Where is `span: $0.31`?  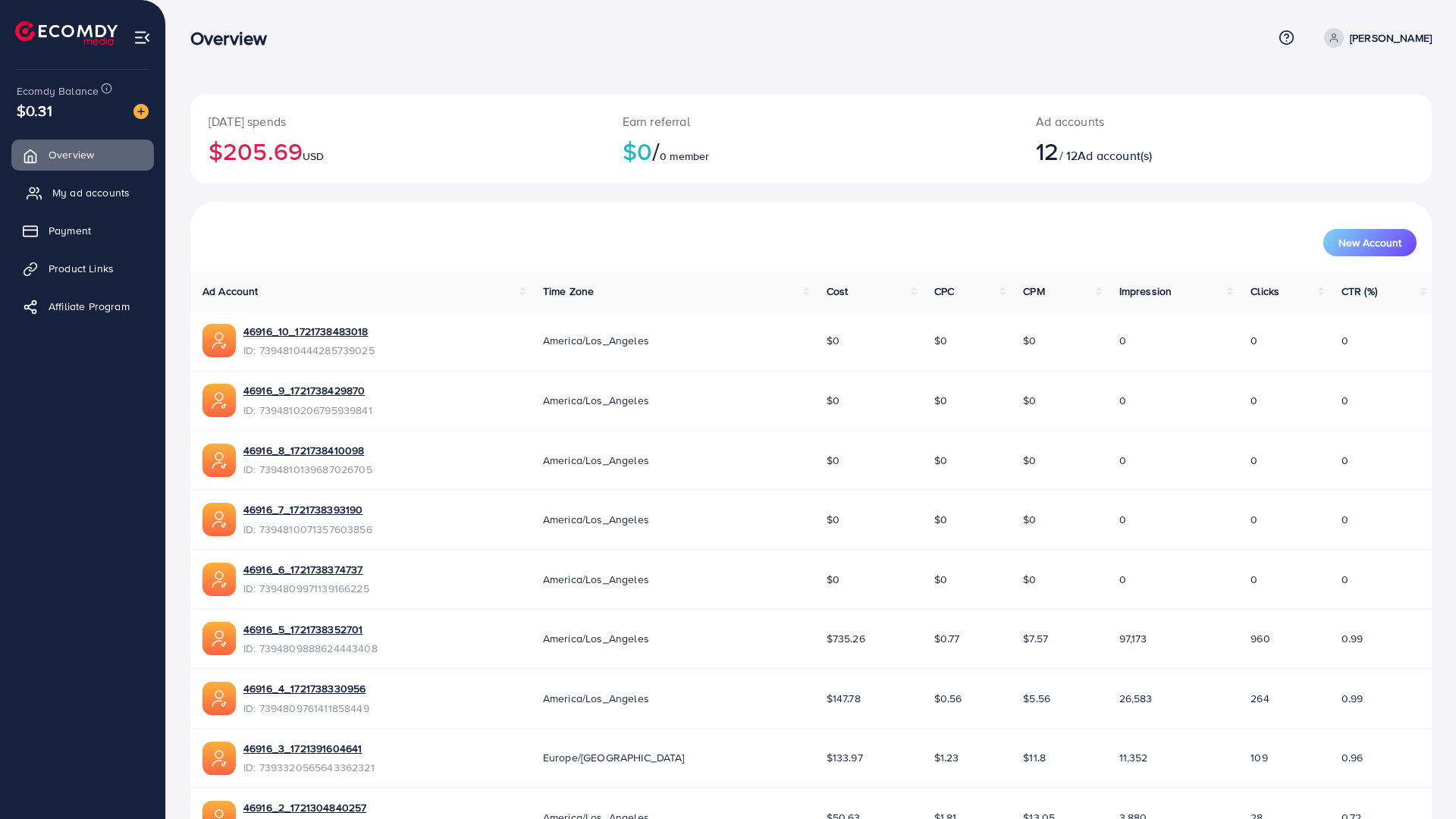
span: $0.31 is located at coordinates (35, 110).